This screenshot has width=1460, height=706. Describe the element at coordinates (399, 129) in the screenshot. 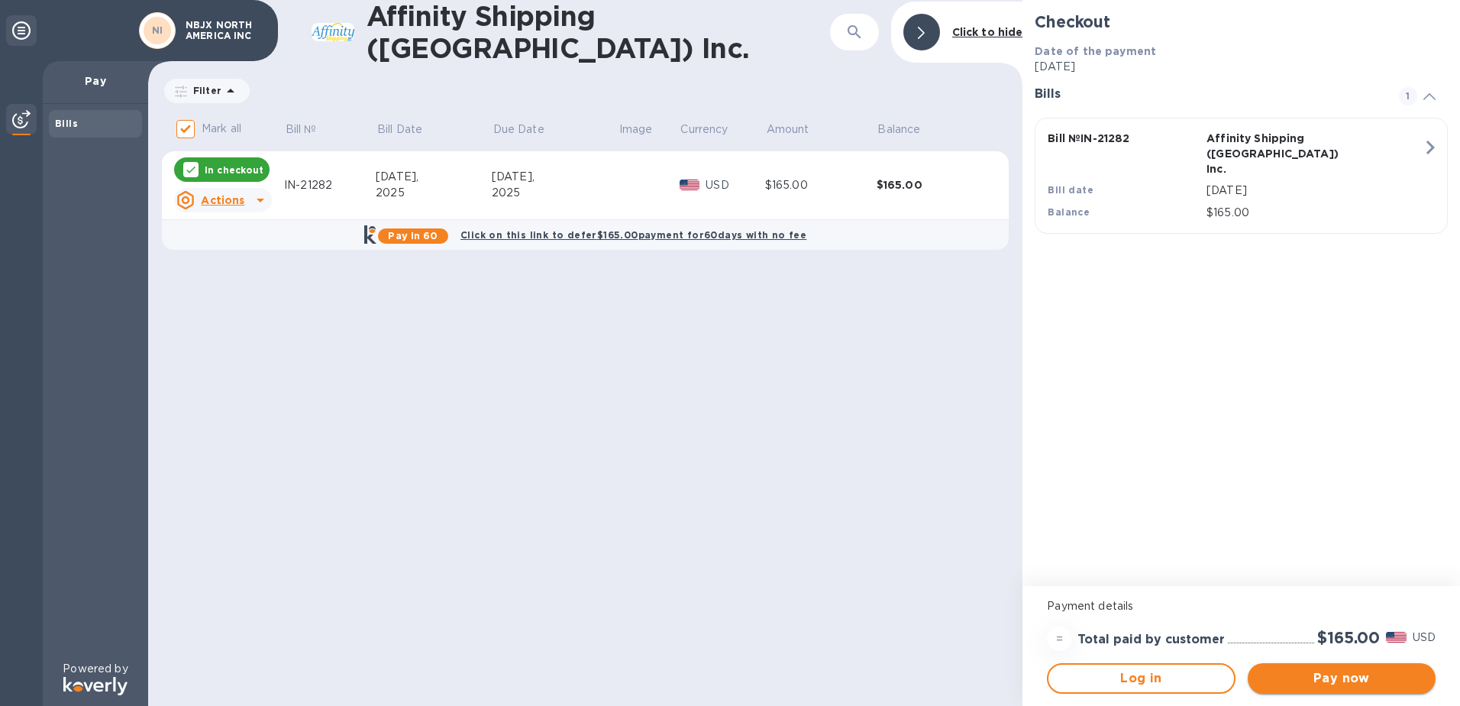

I see `p: Bill Date` at that location.